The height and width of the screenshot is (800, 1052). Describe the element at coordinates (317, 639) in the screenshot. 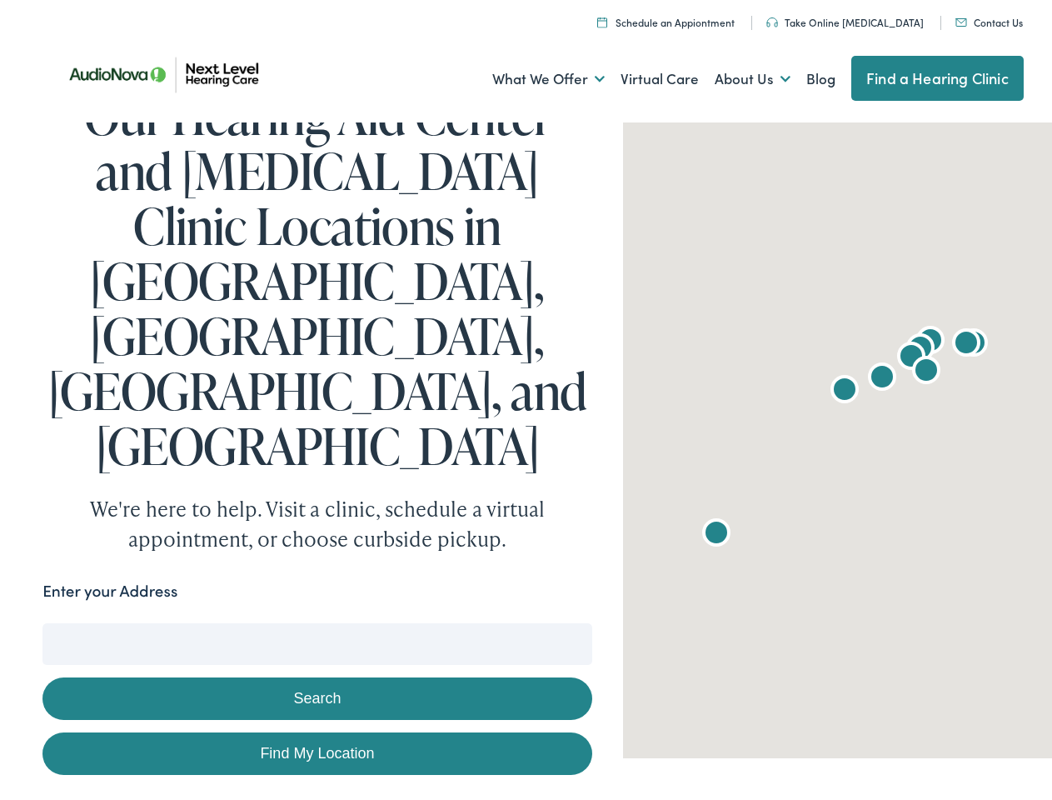

I see `input: Enter your address or zip code` at that location.